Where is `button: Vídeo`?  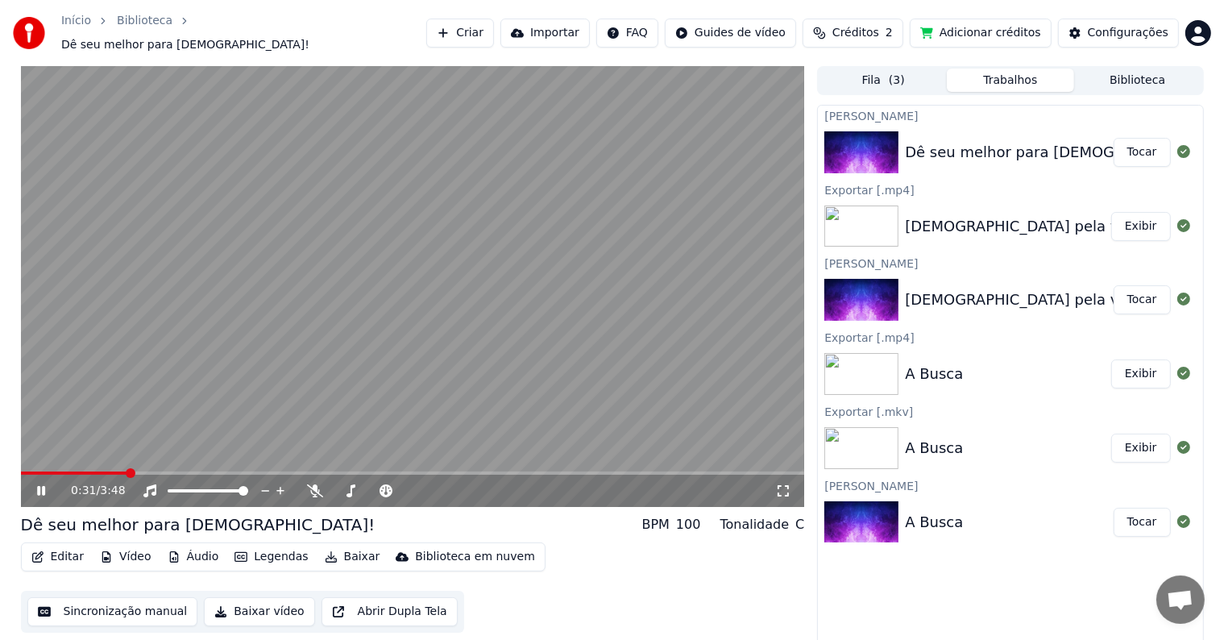 button: Vídeo is located at coordinates (126, 557).